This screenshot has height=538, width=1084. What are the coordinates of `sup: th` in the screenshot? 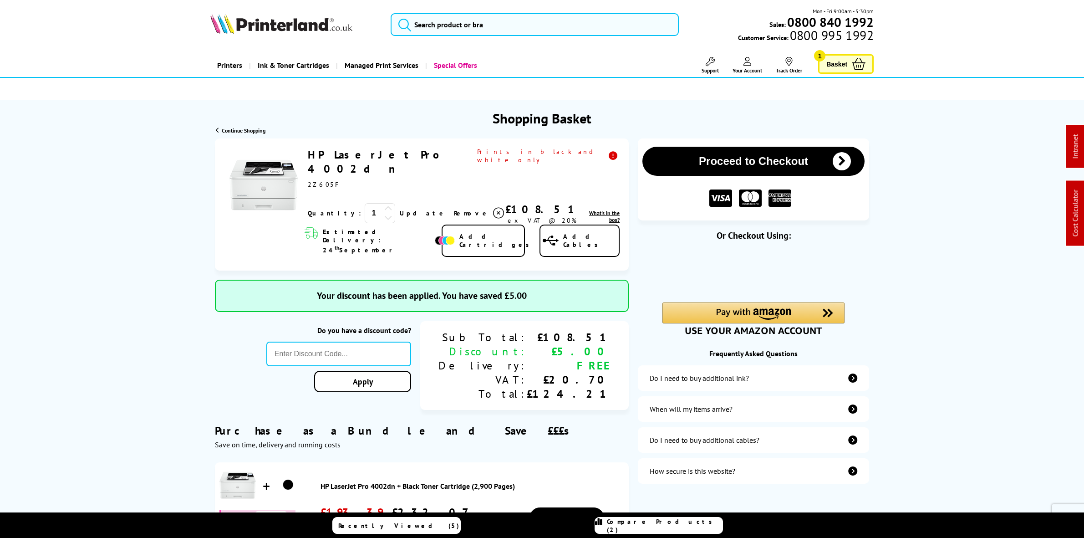 It's located at (337, 247).